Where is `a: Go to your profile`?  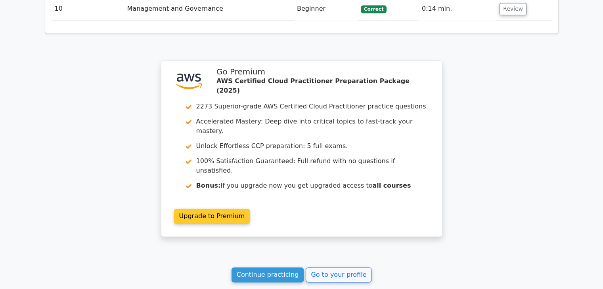 a: Go to your profile is located at coordinates (338, 275).